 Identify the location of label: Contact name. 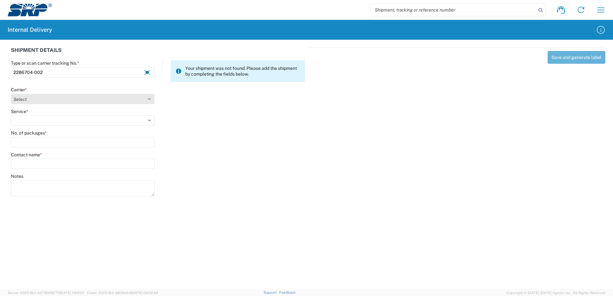
(26, 155).